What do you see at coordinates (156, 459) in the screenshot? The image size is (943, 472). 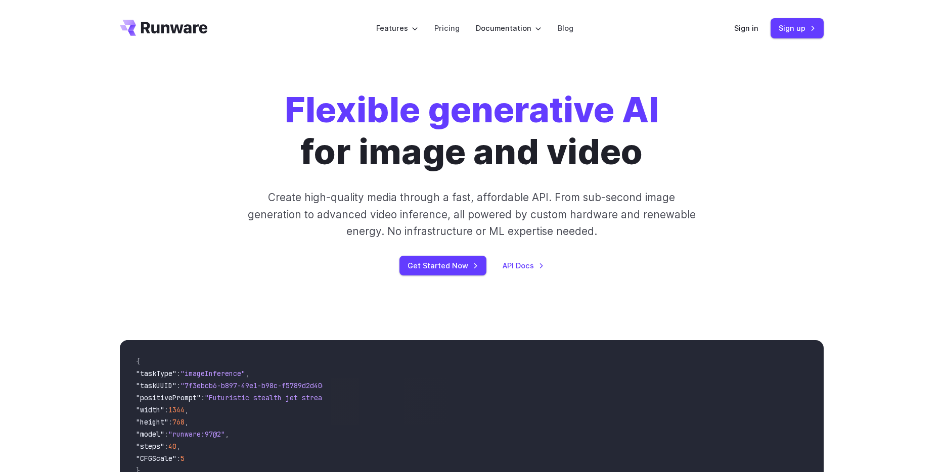 I see `span: "CFGScale"` at bounding box center [156, 459].